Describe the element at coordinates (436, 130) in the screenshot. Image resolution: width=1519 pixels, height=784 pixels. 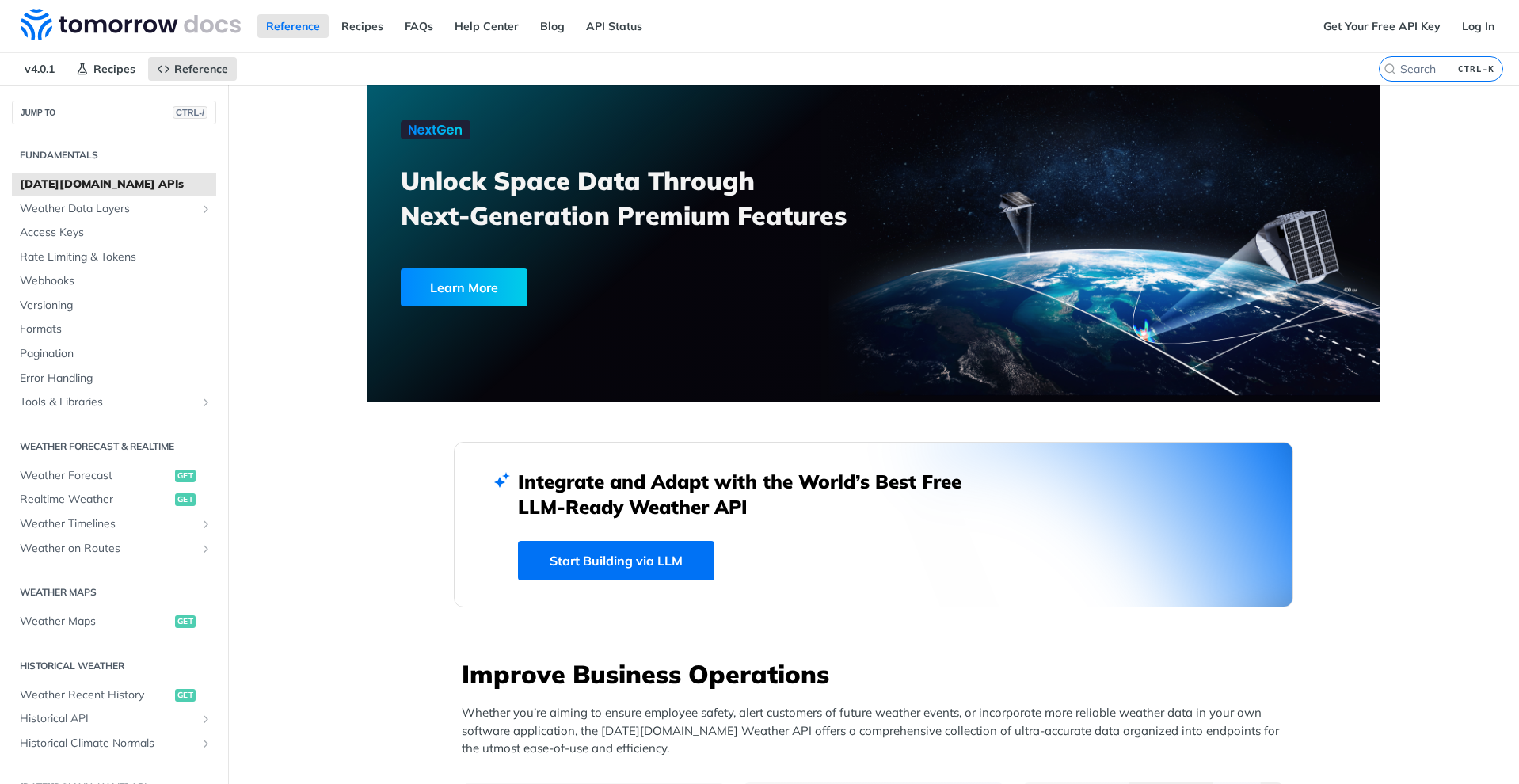
I see `img: NextGen` at that location.